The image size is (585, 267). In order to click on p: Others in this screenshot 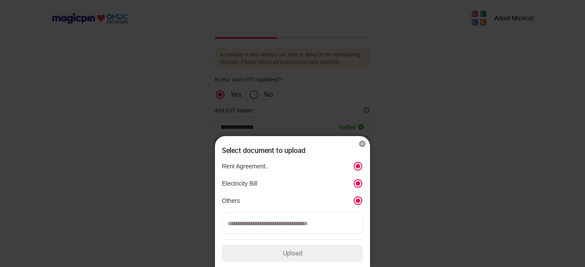, I will do `click(231, 201)`.